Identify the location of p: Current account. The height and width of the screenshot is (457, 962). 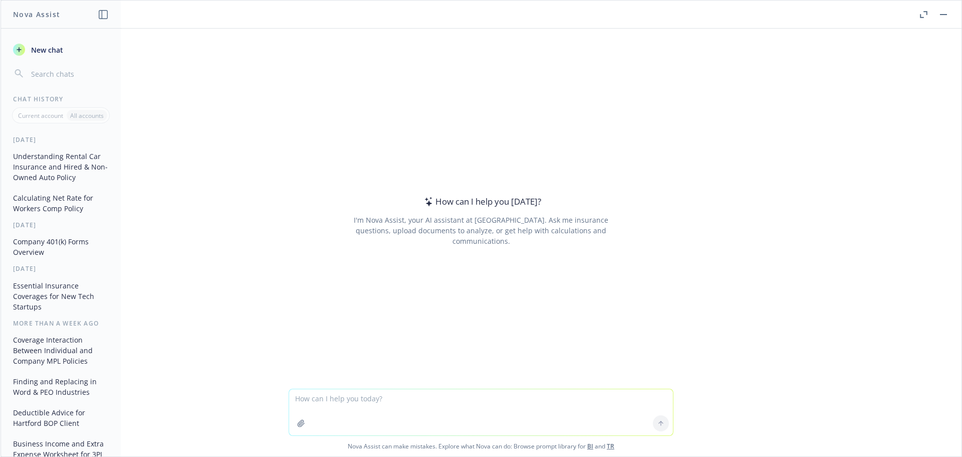
(41, 115).